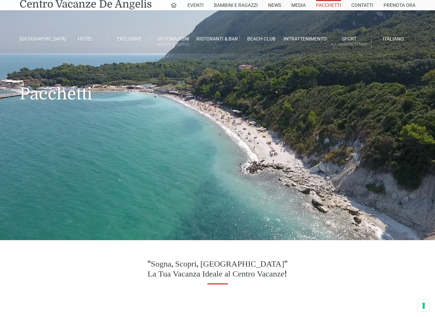  Describe the element at coordinates (130, 39) in the screenshot. I see `a: Exclusive` at that location.